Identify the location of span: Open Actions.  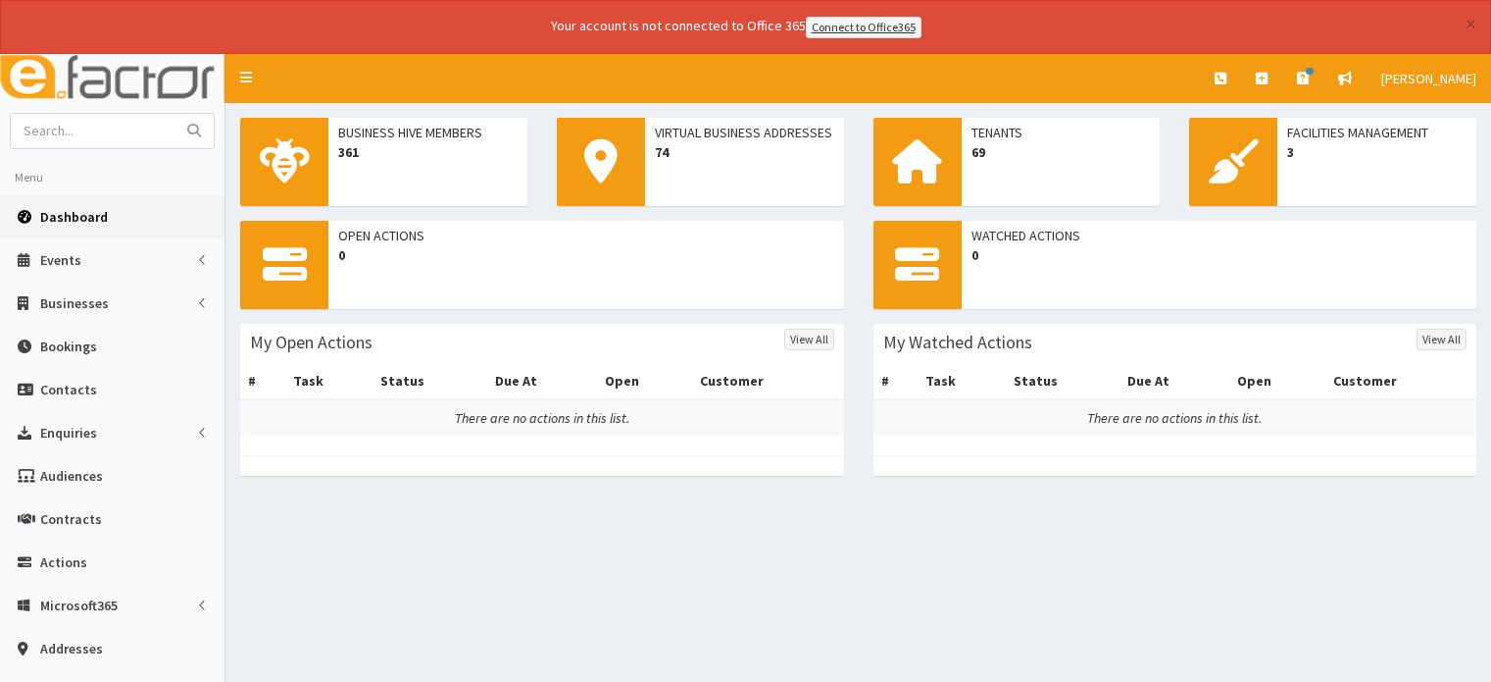
(586, 235).